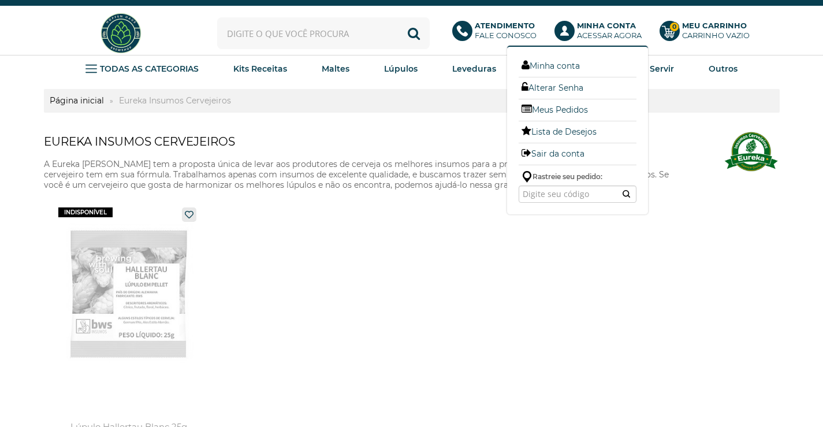 The image size is (823, 427). Describe the element at coordinates (577, 66) in the screenshot. I see `a: Minha conta` at that location.